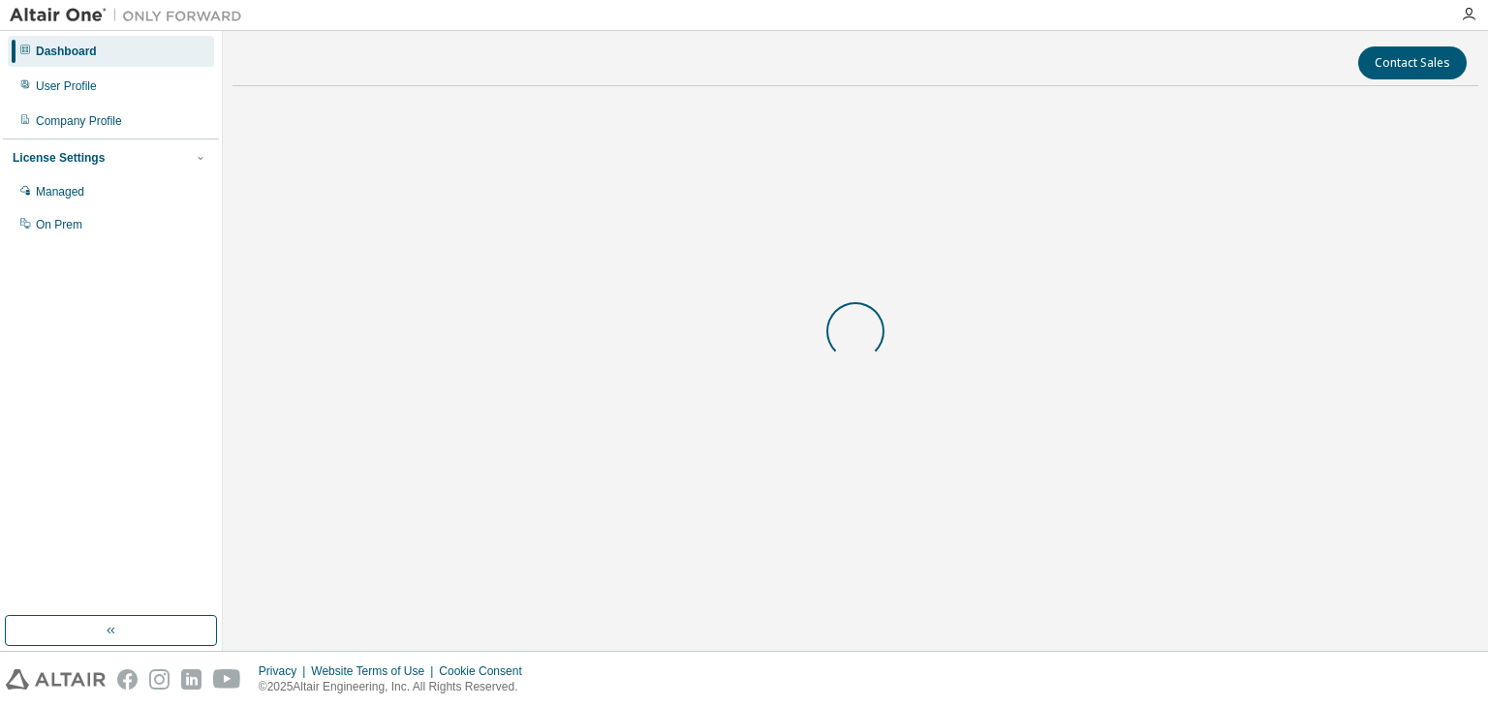  What do you see at coordinates (375, 671) in the screenshot?
I see `div: Website Terms of Use` at bounding box center [375, 671].